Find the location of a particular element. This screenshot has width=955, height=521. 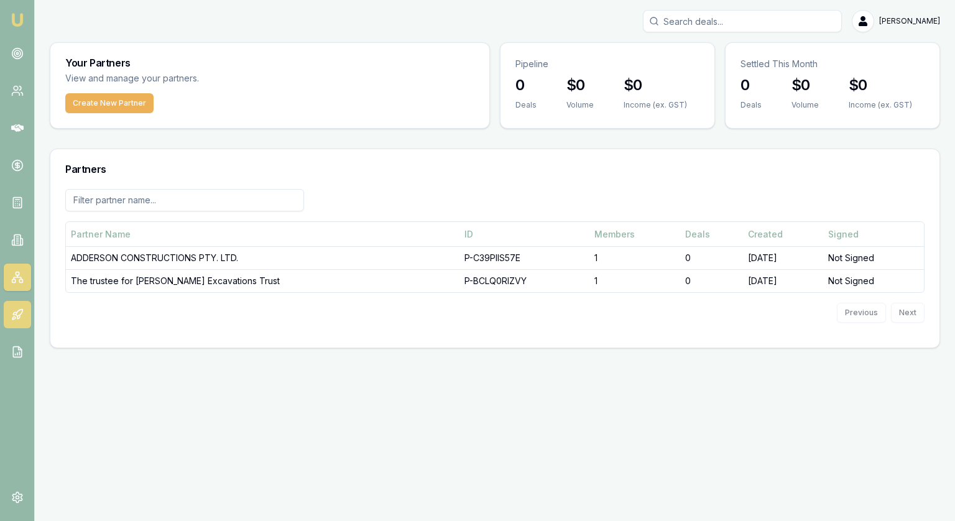

img: emu-icon-u.png is located at coordinates (17, 20).